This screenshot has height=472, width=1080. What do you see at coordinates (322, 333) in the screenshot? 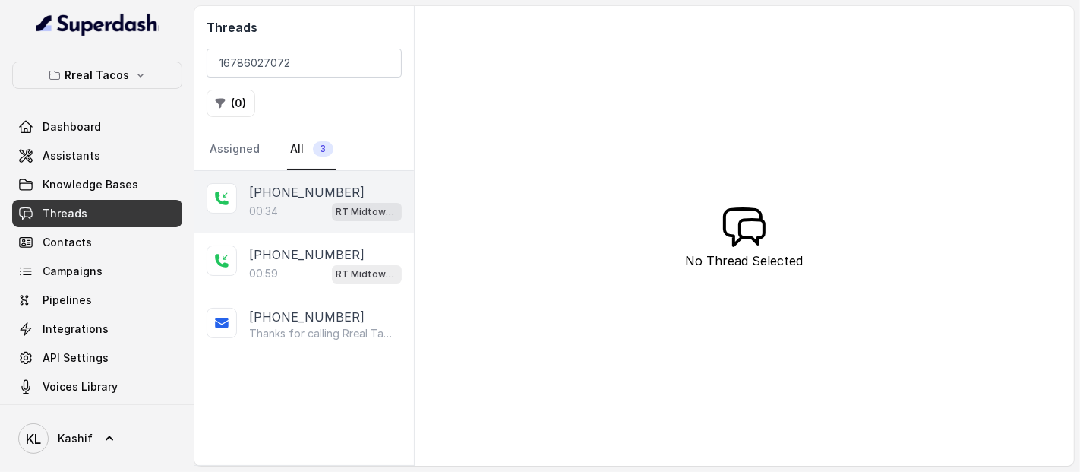
I see `p: Thanks for calling Rreal Tacos! Complete this form for any type of inquiry and a manager will con...` at bounding box center [322, 333].